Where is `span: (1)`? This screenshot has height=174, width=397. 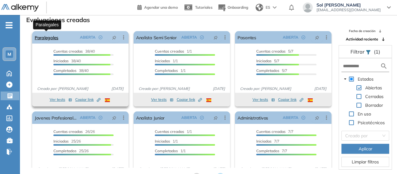
span: (1) is located at coordinates (377, 52).